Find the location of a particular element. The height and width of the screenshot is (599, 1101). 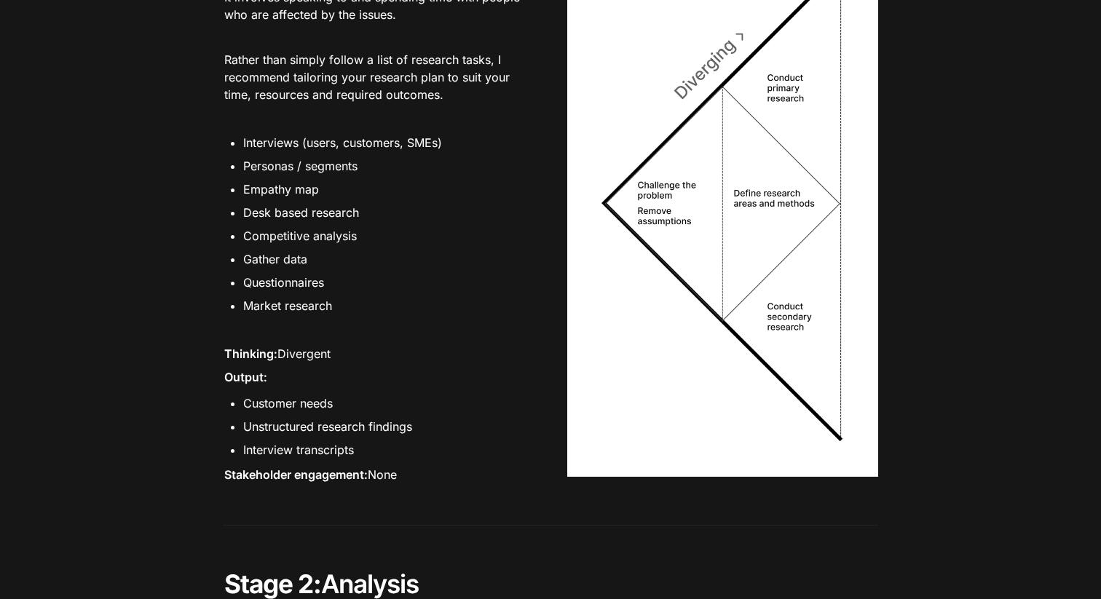

li: Competitive analysis is located at coordinates (388, 236).